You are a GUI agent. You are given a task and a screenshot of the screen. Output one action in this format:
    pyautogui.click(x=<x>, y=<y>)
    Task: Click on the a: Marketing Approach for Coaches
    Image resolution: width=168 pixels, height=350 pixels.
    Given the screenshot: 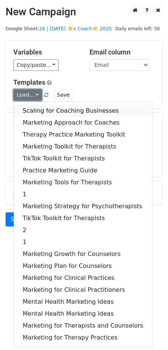 What is the action you would take?
    pyautogui.click(x=83, y=123)
    